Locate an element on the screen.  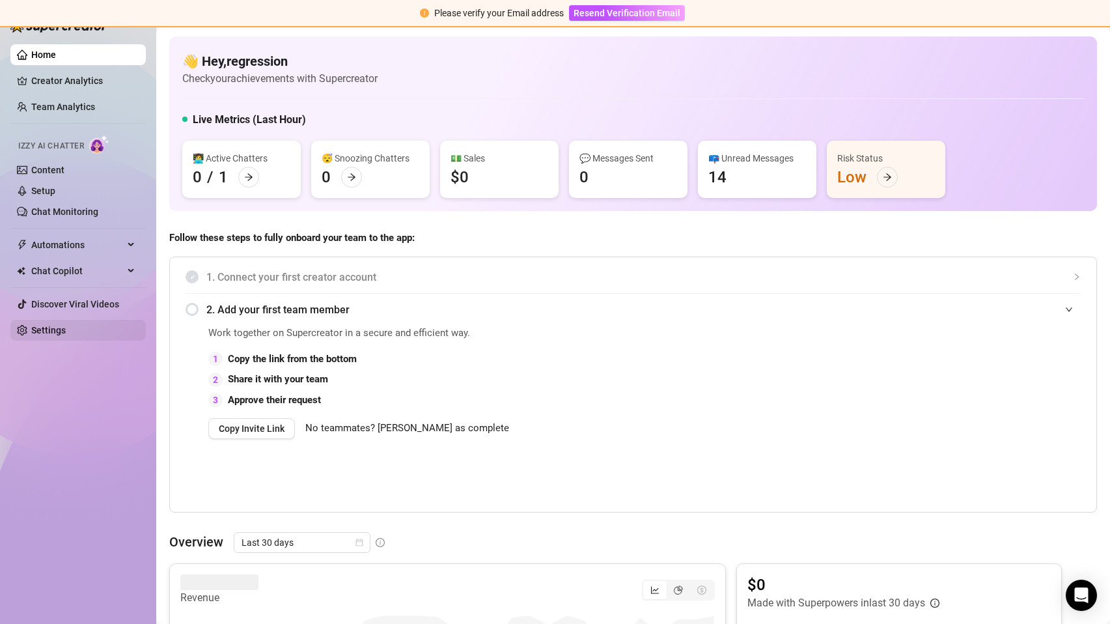
img: Chat Copilot is located at coordinates (21, 271).